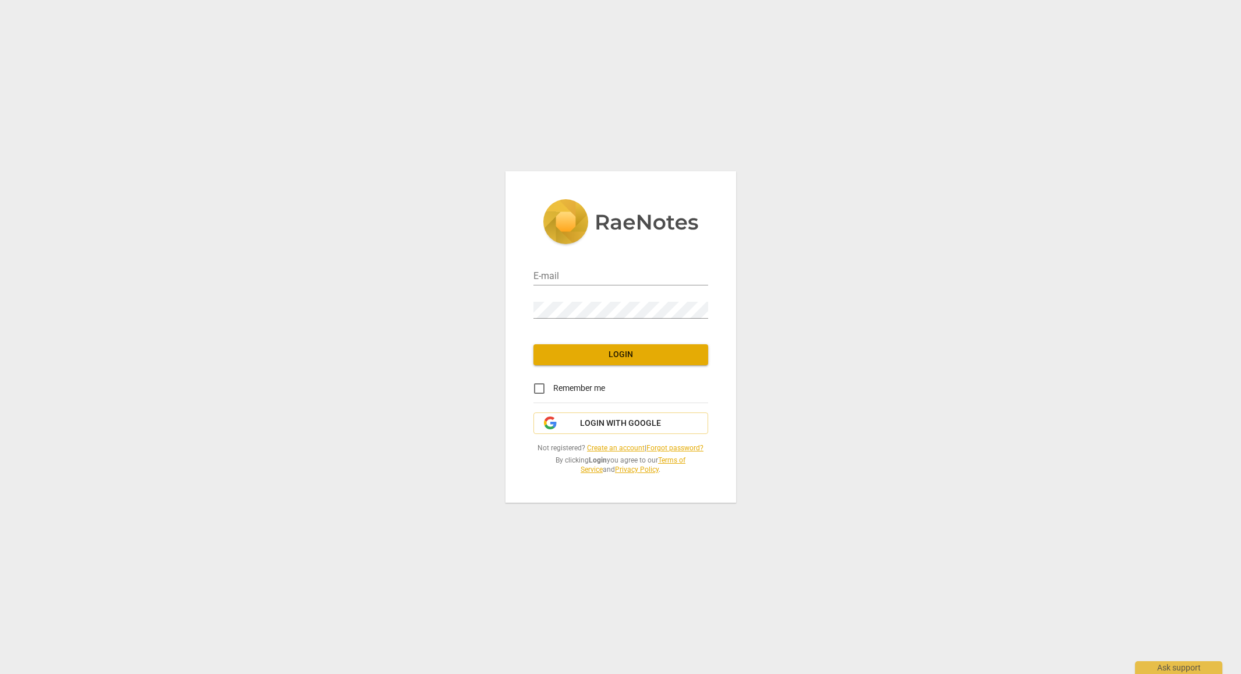  Describe the element at coordinates (621, 424) in the screenshot. I see `button: Login with Google` at that location.